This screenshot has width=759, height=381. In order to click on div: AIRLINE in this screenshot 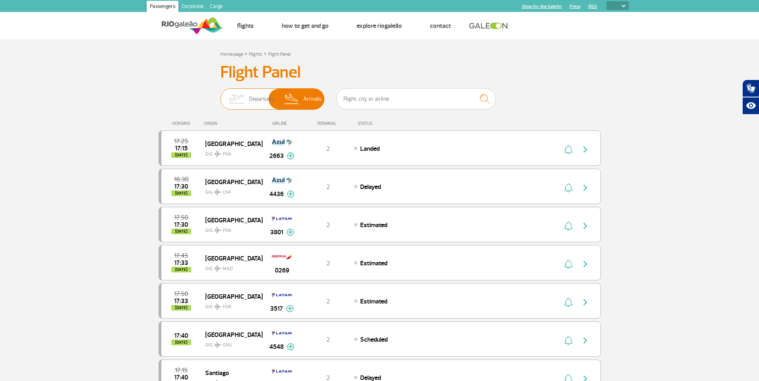, I will do `click(282, 123)`.